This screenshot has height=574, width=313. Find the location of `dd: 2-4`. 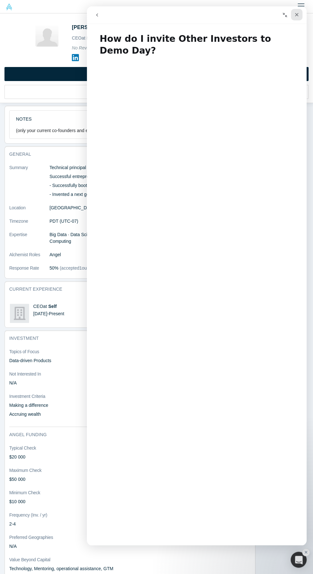

dd: 2-4 is located at coordinates (105, 524).